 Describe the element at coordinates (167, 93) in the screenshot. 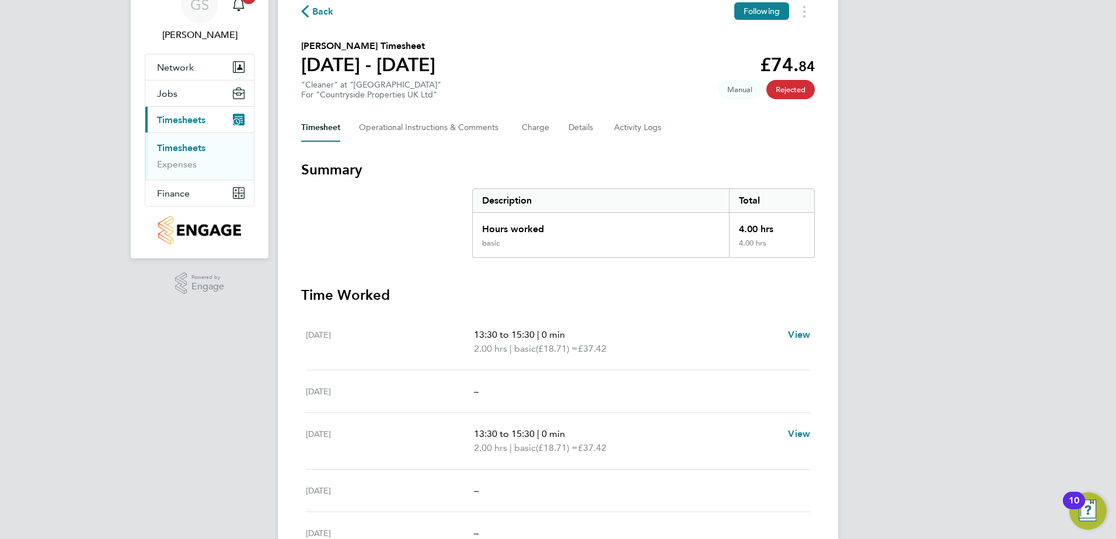

I see `span: Jobs` at that location.